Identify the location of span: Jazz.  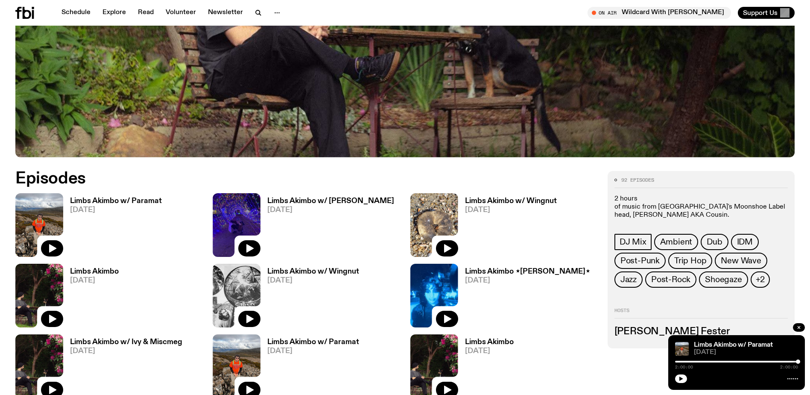
(629, 279).